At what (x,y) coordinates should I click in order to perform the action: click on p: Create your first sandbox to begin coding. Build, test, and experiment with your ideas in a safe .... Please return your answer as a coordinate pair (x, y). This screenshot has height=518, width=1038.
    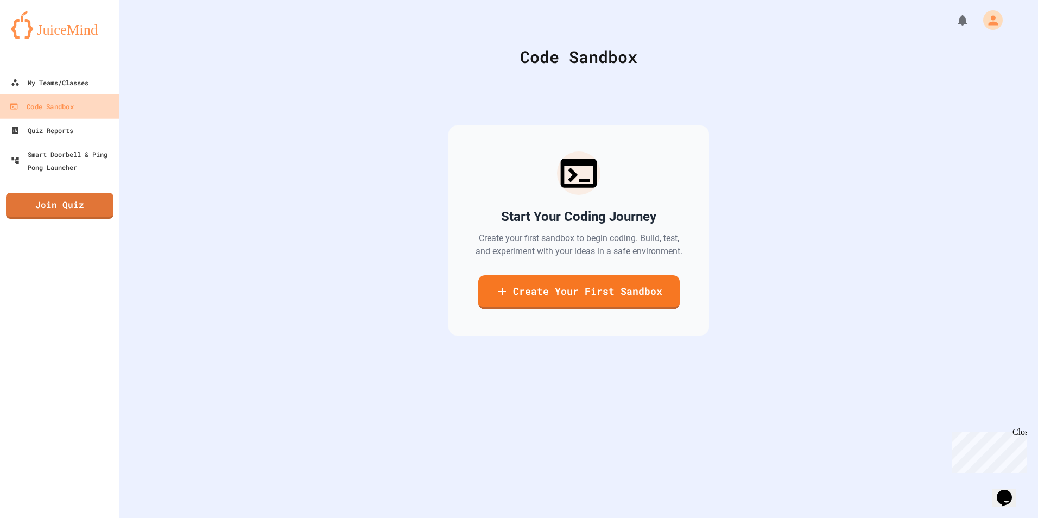
    Looking at the image, I should click on (578, 245).